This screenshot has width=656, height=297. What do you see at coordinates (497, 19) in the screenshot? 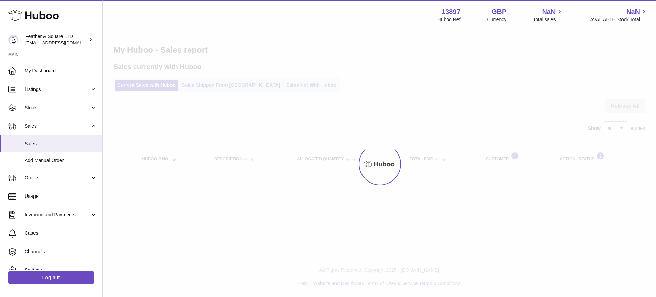
I see `div: Currency` at bounding box center [497, 19].